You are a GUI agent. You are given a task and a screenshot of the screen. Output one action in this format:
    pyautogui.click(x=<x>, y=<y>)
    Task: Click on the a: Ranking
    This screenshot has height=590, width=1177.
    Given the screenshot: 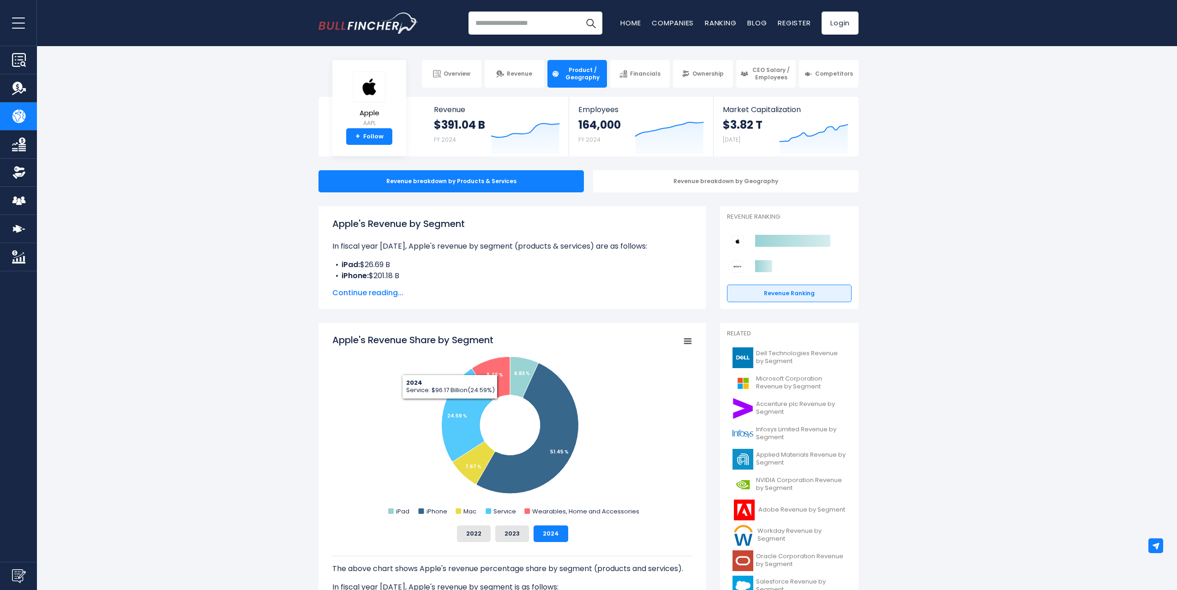 What is the action you would take?
    pyautogui.click(x=720, y=23)
    